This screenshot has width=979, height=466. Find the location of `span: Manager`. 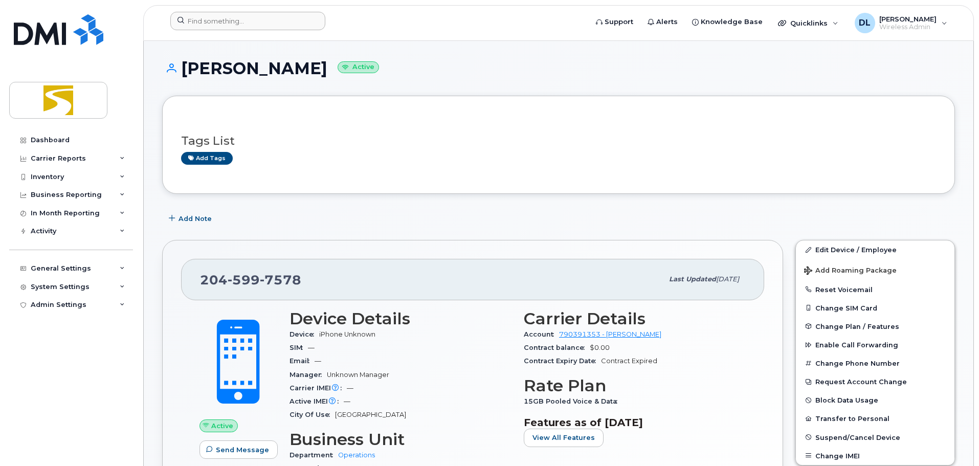

span: Manager is located at coordinates (308, 374).